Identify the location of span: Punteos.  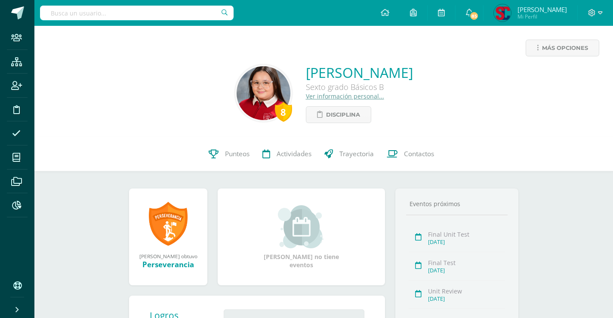
(237, 154).